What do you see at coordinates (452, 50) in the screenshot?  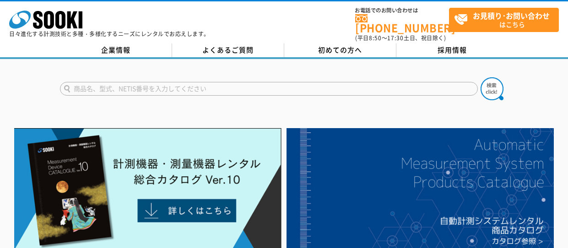 I see `a: 採用情報` at bounding box center [452, 50].